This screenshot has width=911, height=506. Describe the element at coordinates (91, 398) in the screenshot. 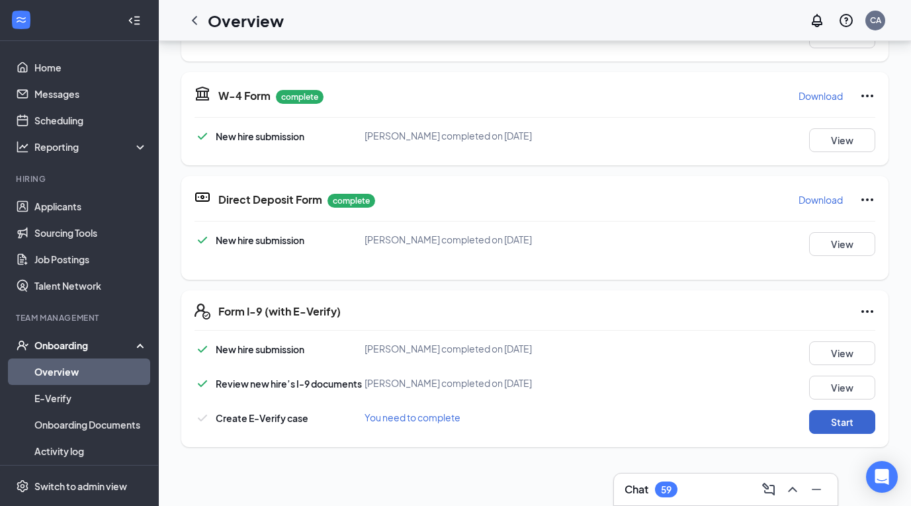

I see `a: E-Verify` at that location.